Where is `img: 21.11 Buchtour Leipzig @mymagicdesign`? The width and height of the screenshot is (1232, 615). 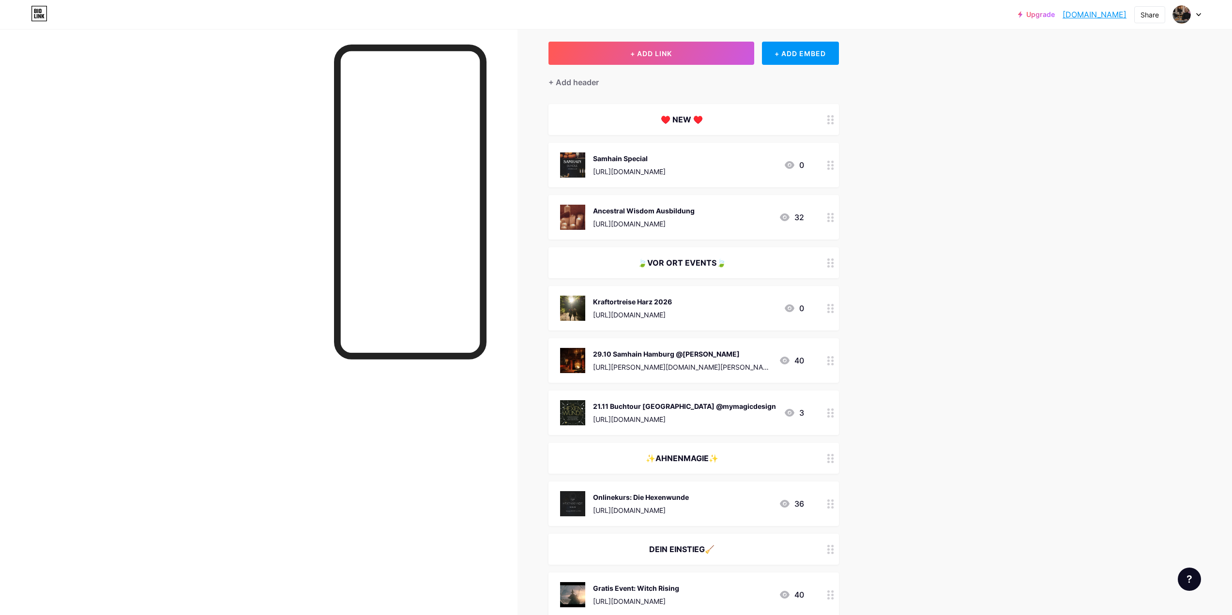 img: 21.11 Buchtour Leipzig @mymagicdesign is located at coordinates (573, 413).